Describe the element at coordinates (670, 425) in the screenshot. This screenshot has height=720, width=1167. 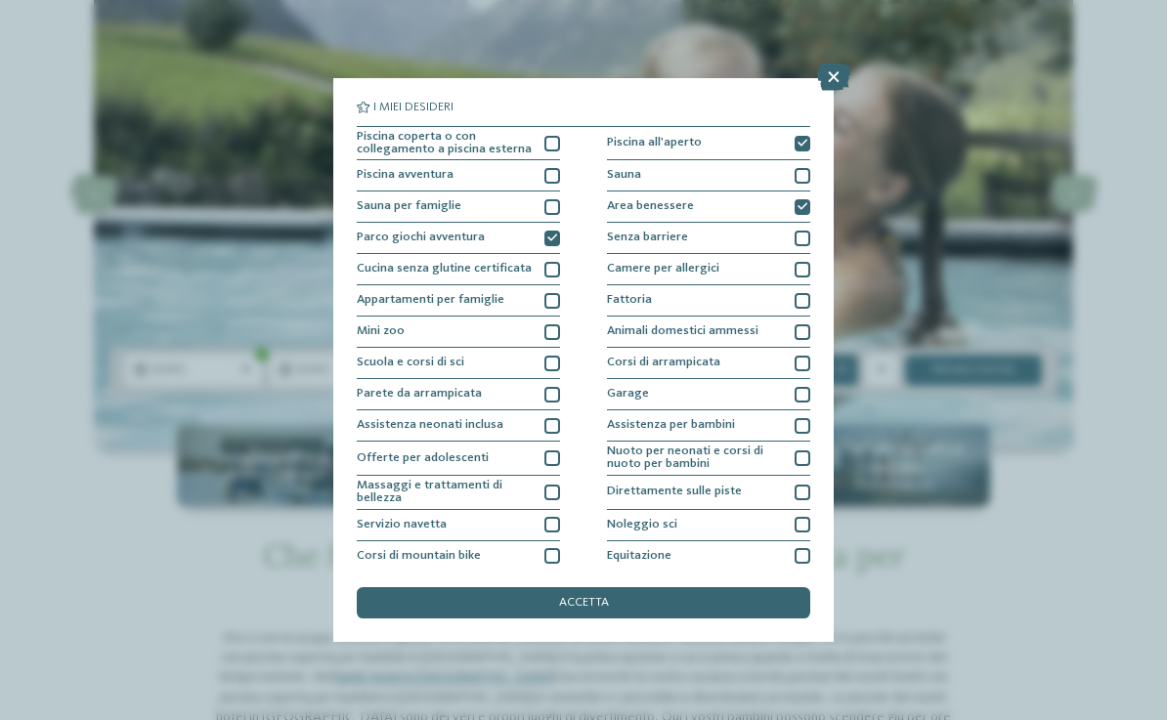
I see `span: Assistenza per bambini` at that location.